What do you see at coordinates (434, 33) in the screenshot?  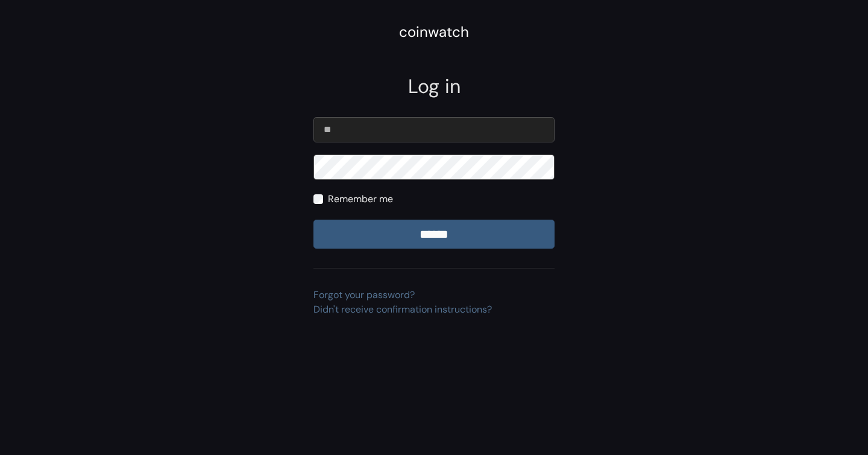 I see `a: coinwatch` at bounding box center [434, 33].